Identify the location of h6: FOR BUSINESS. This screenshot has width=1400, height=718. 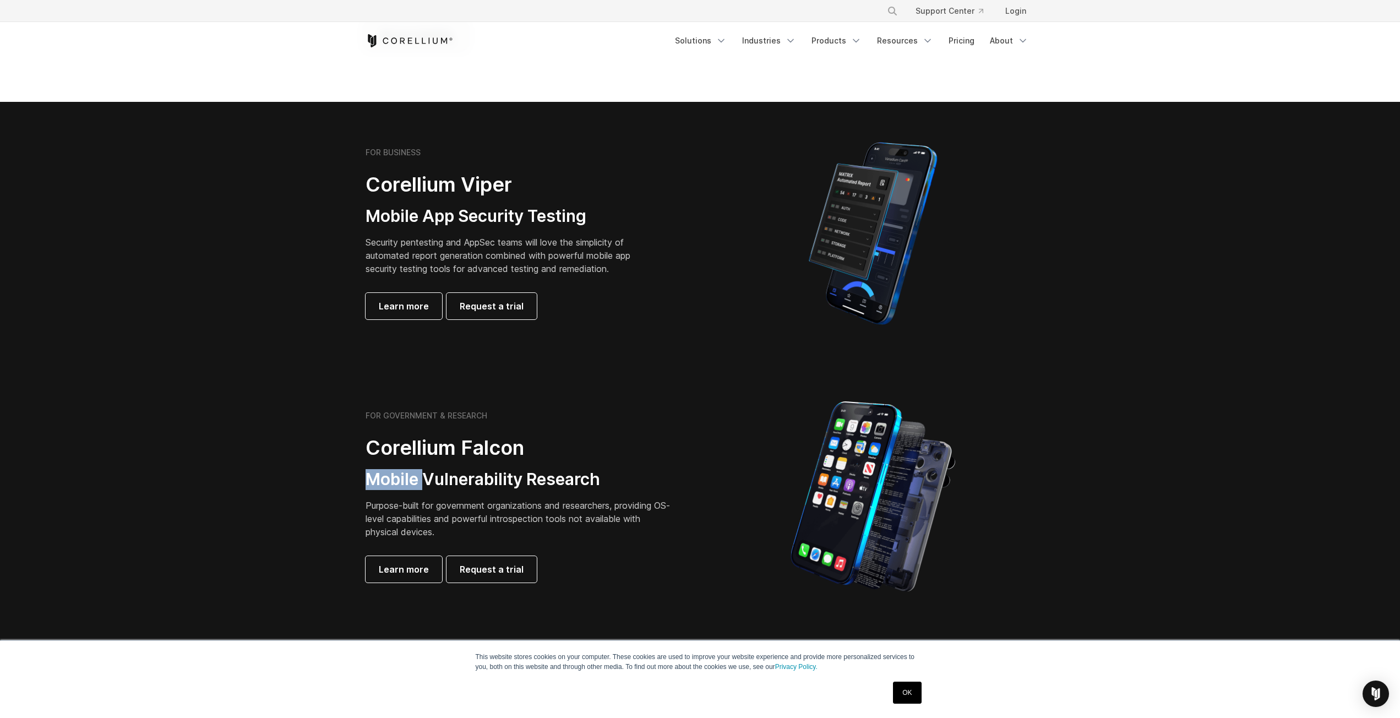
(393, 153).